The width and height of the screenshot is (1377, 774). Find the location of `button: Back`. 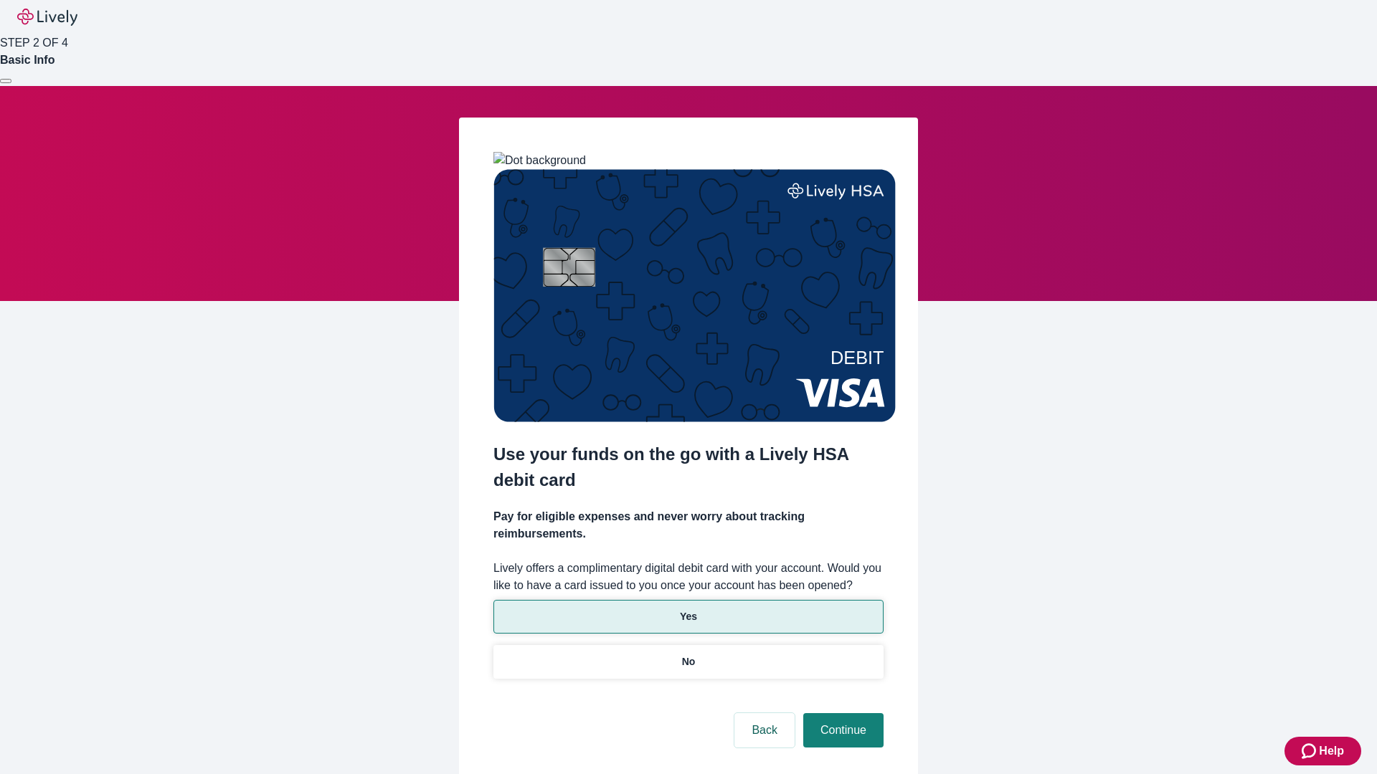

button: Back is located at coordinates (764, 731).